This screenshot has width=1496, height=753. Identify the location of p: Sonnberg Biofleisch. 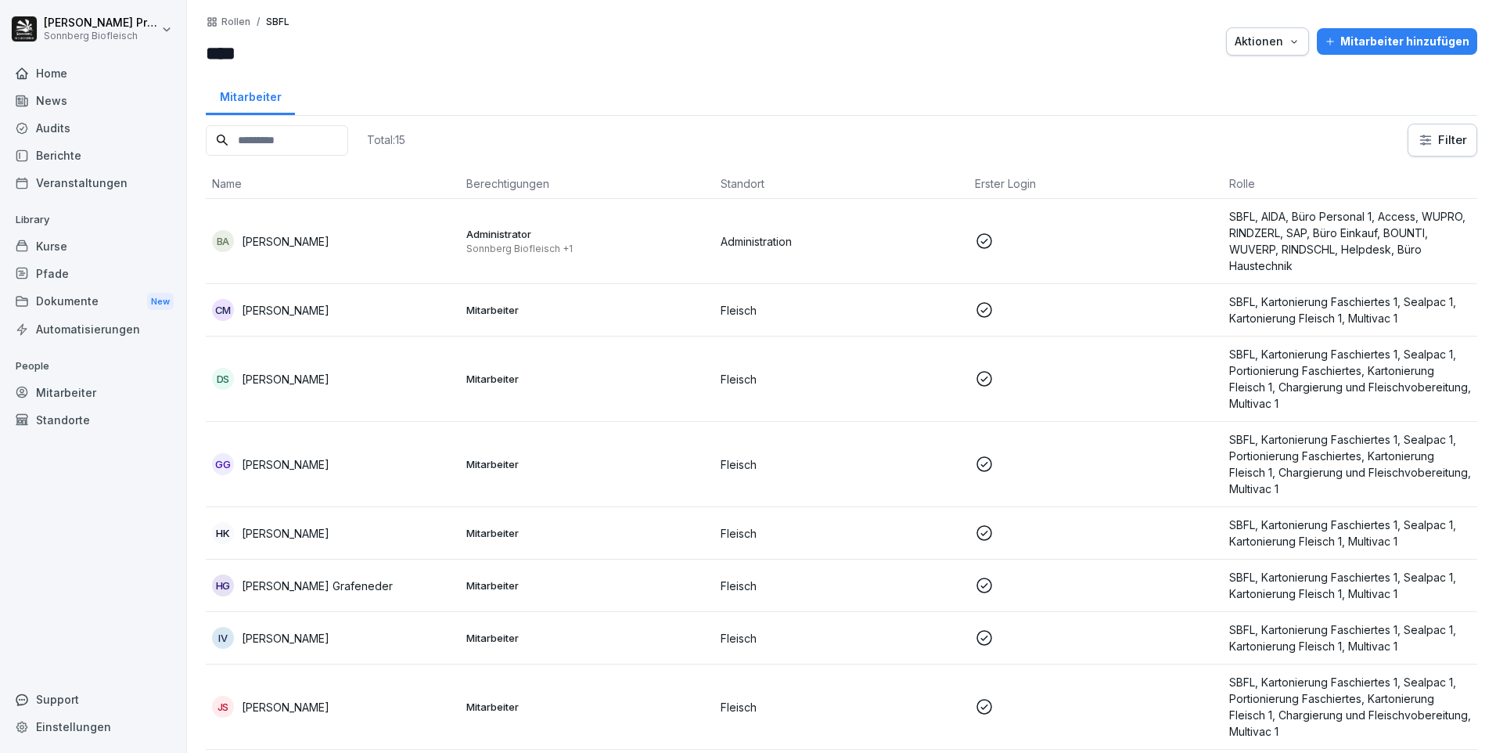
(101, 36).